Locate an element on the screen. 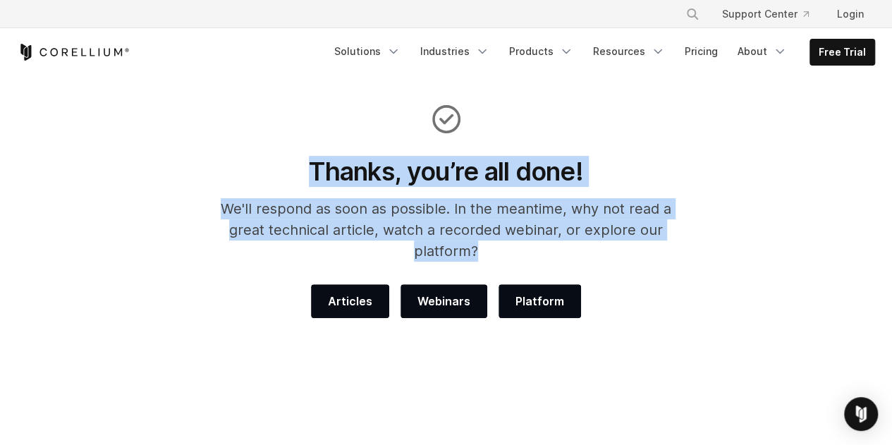  button: Search is located at coordinates (693, 14).